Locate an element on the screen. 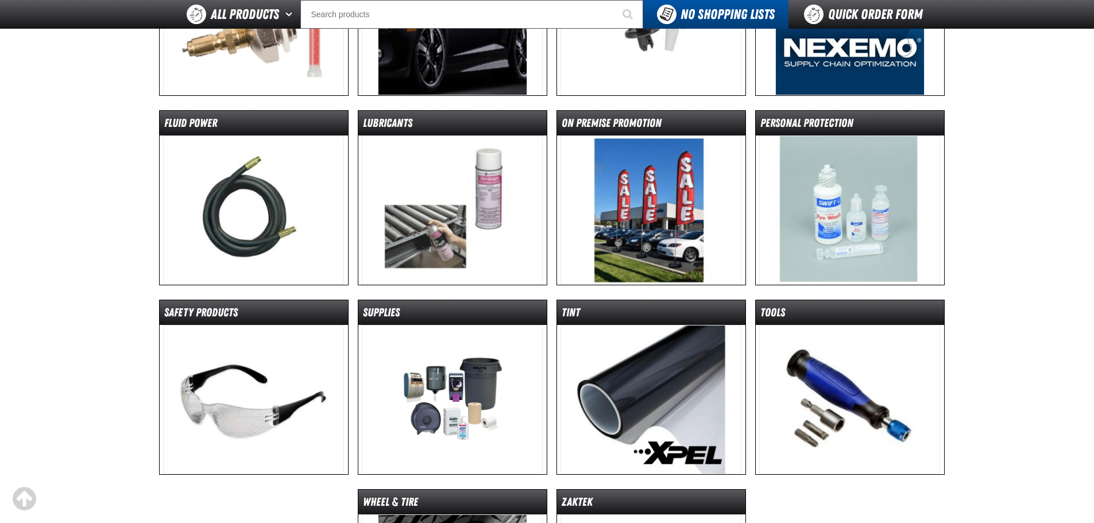 The height and width of the screenshot is (523, 1094). dt: Wheel & Tire is located at coordinates (453, 504).